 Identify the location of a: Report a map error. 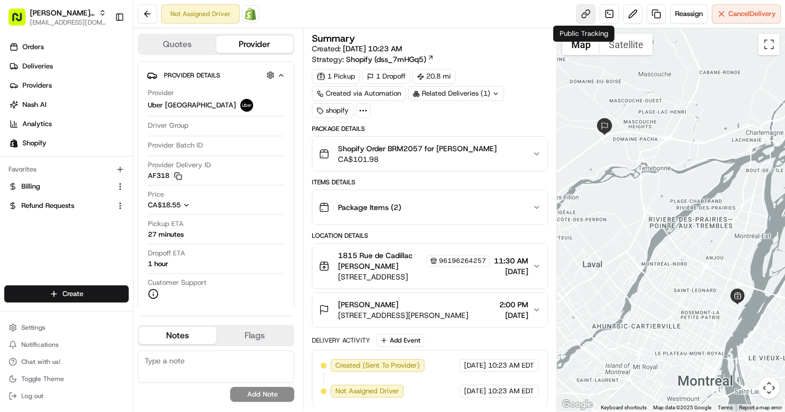
(760, 407).